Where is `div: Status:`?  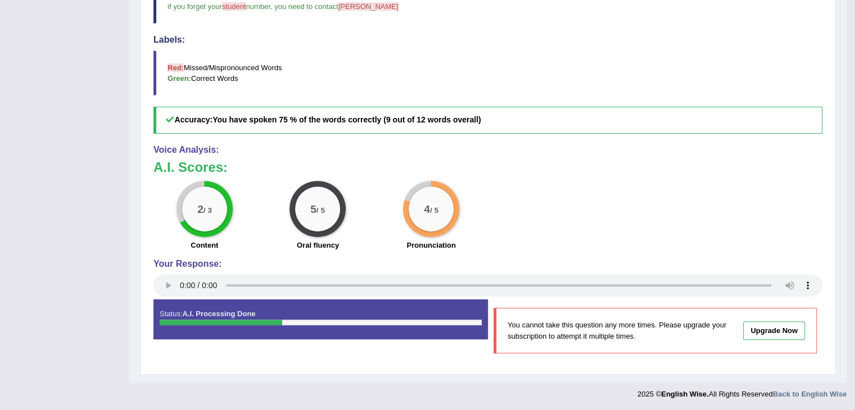 div: Status: is located at coordinates (320, 319).